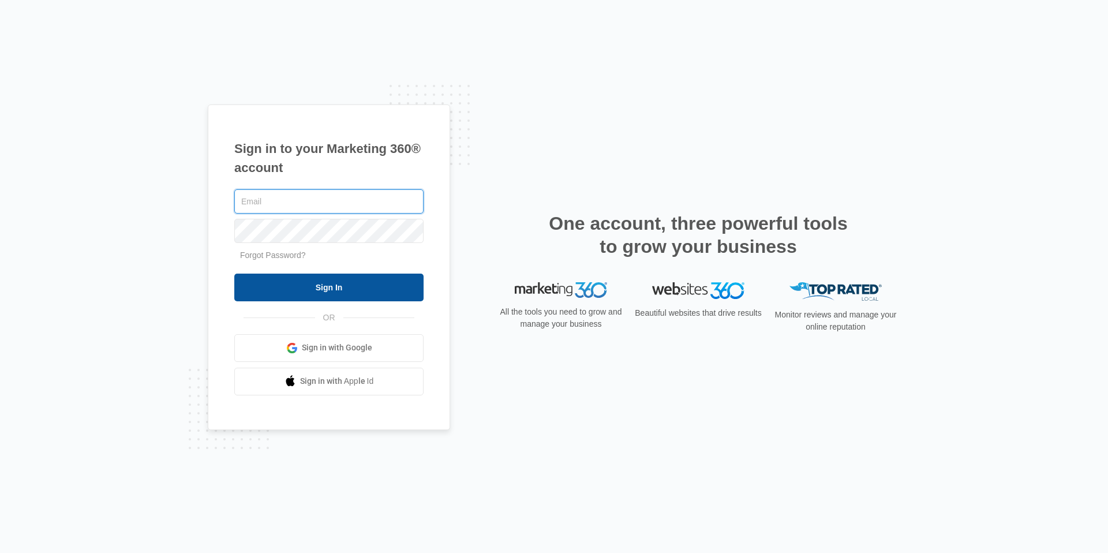 This screenshot has height=553, width=1108. Describe the element at coordinates (337, 381) in the screenshot. I see `span: Sign in with Apple Id` at that location.